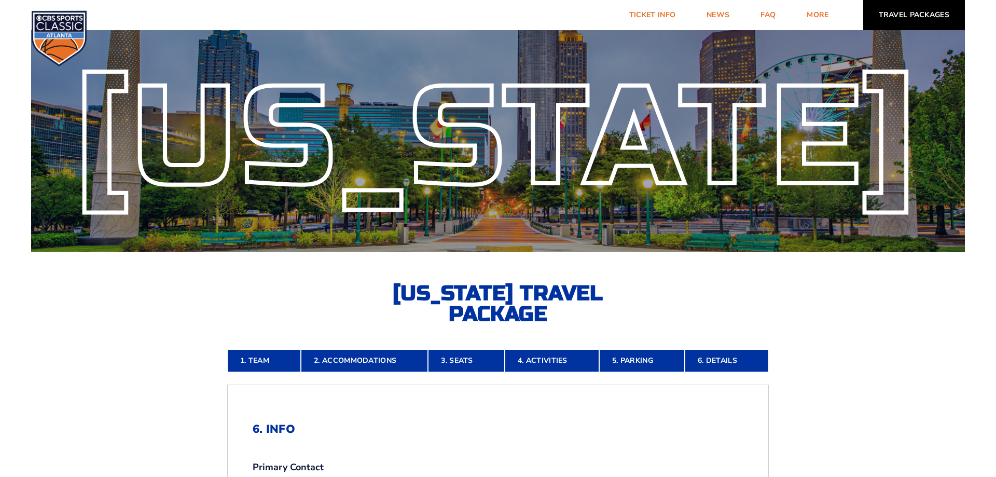  What do you see at coordinates (264, 360) in the screenshot?
I see `a: 1. Team` at bounding box center [264, 360].